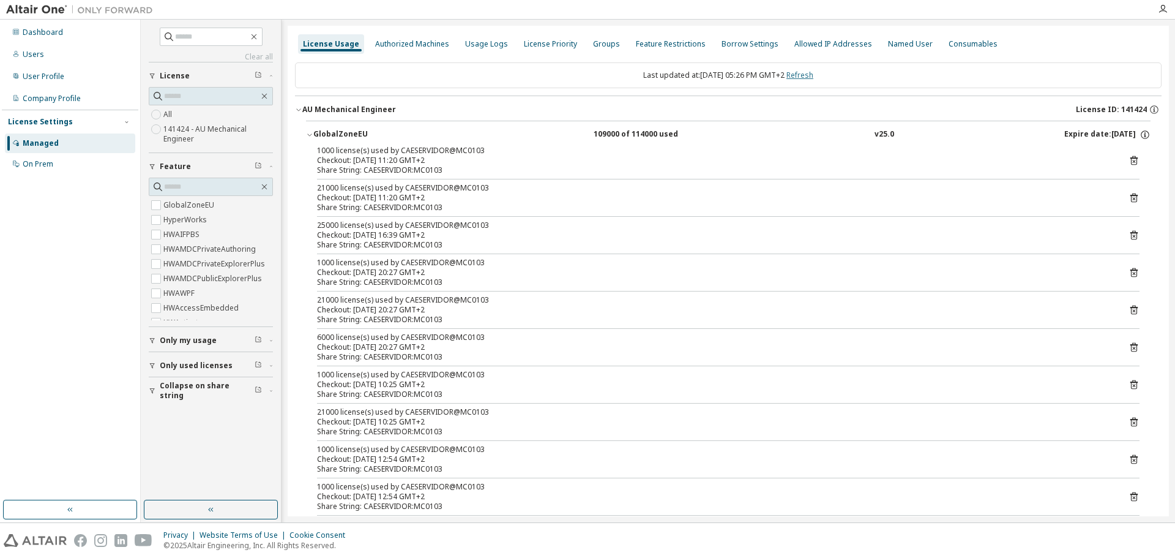 This screenshot has height=558, width=1175. I want to click on div: Feature Restrictions, so click(671, 44).